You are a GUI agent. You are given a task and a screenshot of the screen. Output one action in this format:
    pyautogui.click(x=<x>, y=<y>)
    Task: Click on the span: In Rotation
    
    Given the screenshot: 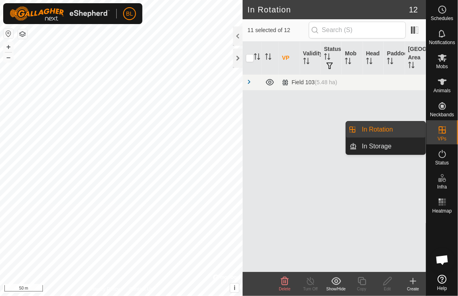 What is the action you would take?
    pyautogui.click(x=377, y=129)
    